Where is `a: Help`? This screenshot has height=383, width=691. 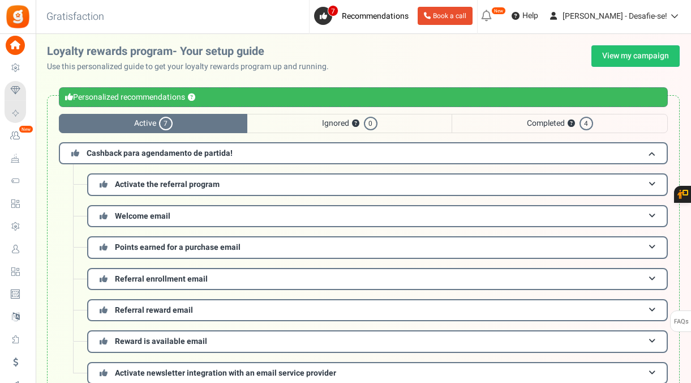
a: Help is located at coordinates (525, 16).